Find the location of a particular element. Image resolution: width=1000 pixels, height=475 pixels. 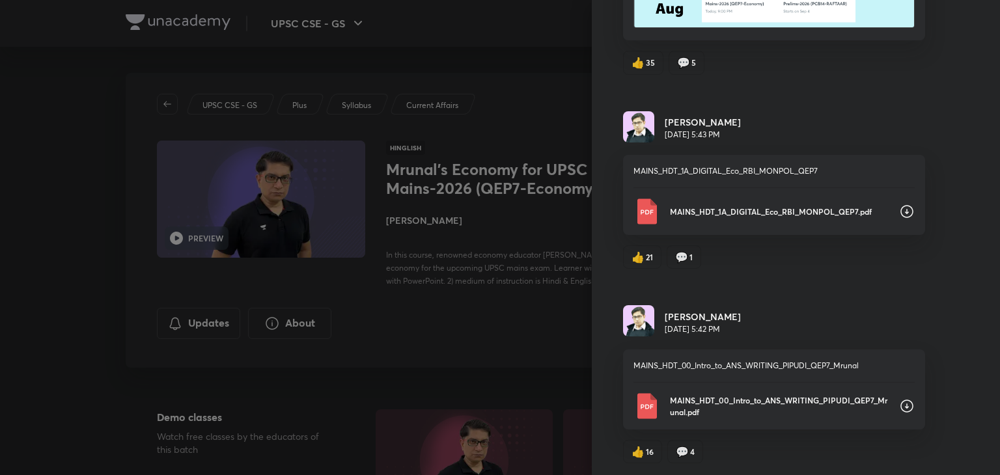

span: 4 is located at coordinates (692, 452).